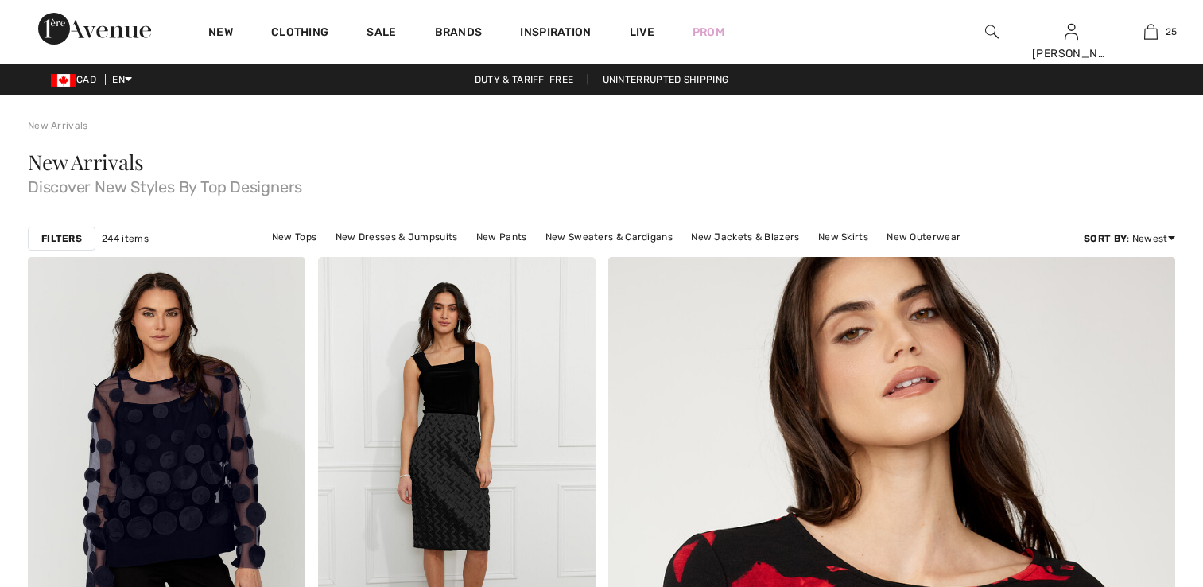  What do you see at coordinates (122, 80) in the screenshot?
I see `span: EN` at bounding box center [122, 80].